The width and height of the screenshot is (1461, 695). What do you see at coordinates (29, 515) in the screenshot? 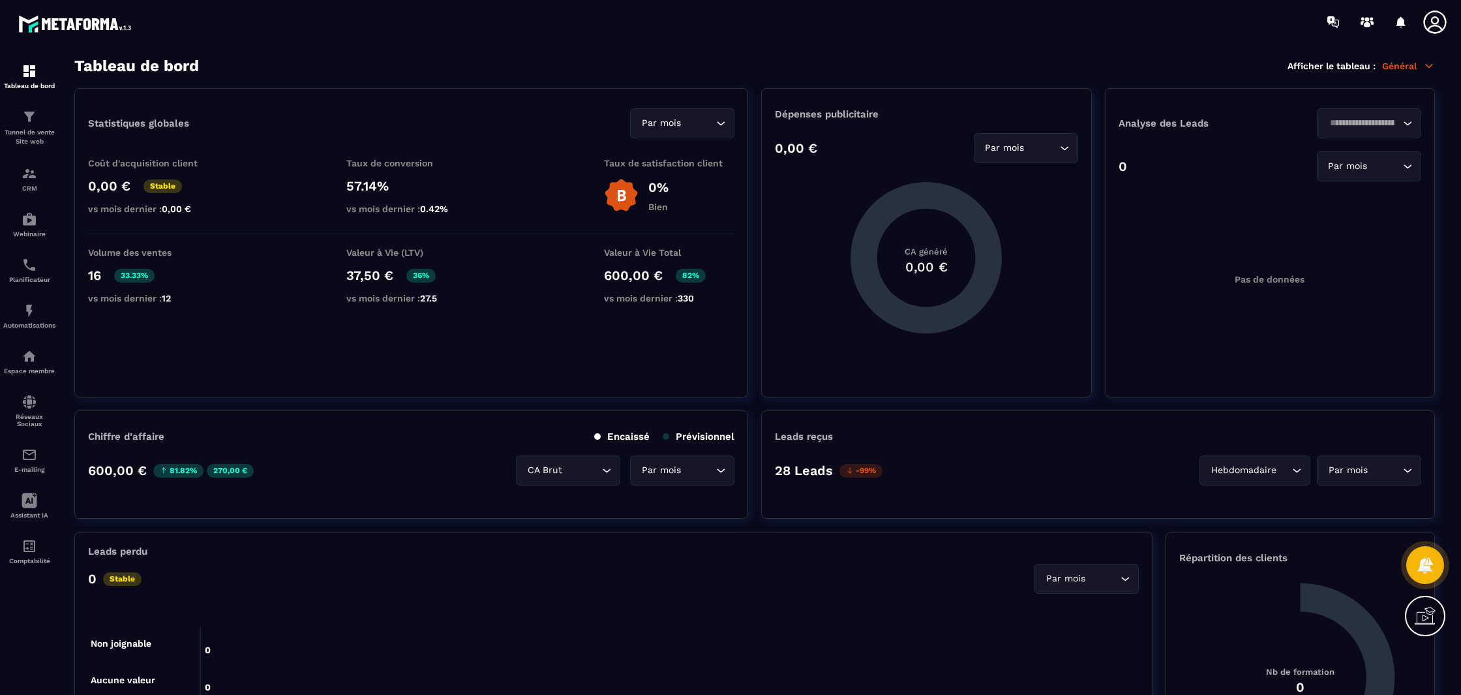
I see `p: Assistant IA` at bounding box center [29, 515].